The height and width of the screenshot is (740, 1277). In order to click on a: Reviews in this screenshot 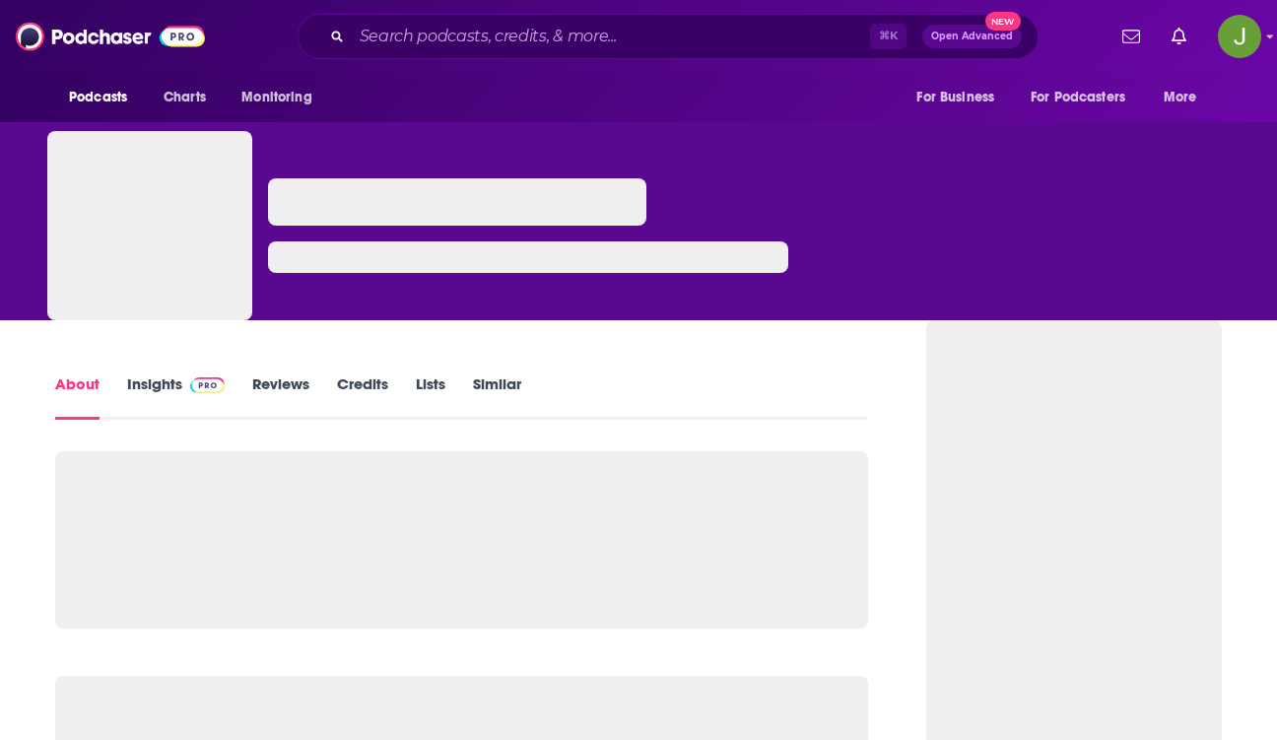, I will do `click(281, 397)`.